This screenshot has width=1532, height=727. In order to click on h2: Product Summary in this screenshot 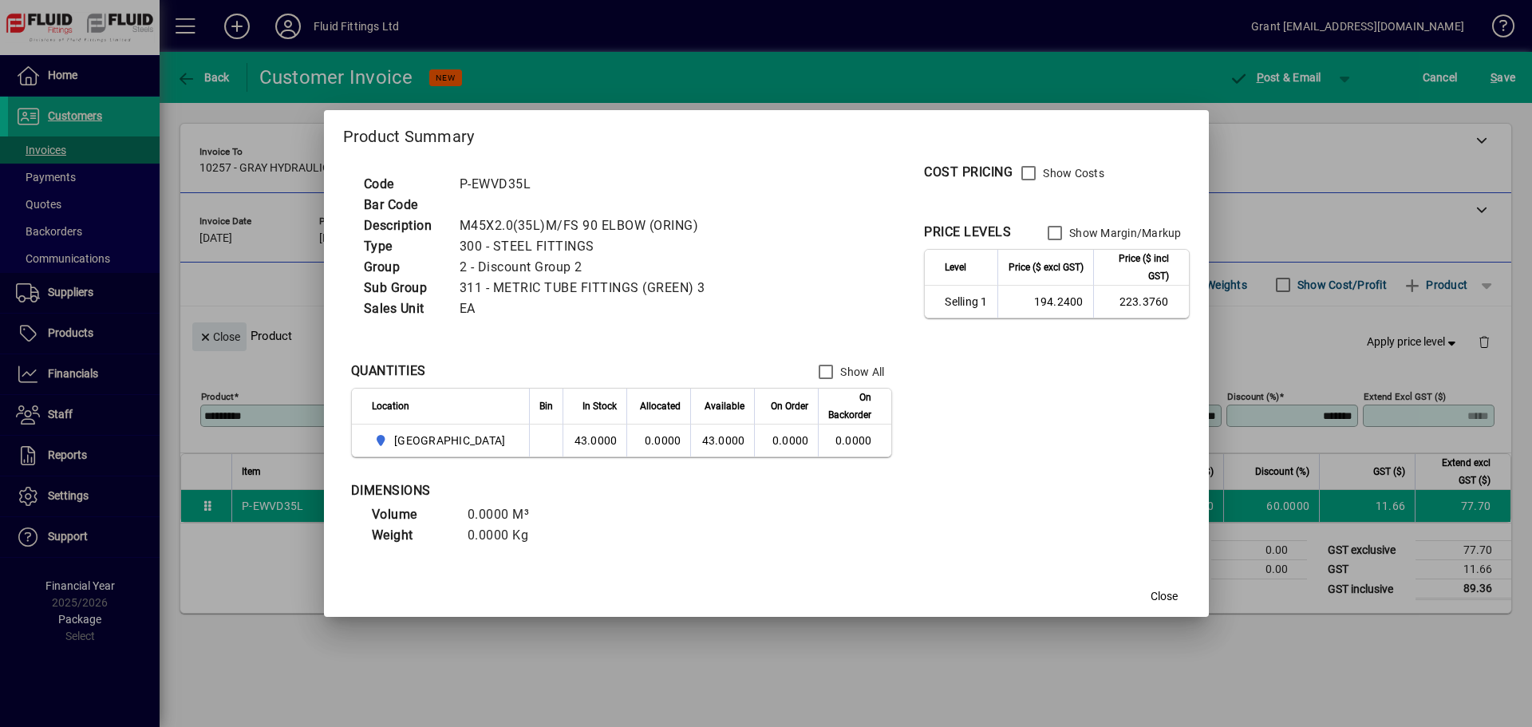, I will do `click(766, 133)`.